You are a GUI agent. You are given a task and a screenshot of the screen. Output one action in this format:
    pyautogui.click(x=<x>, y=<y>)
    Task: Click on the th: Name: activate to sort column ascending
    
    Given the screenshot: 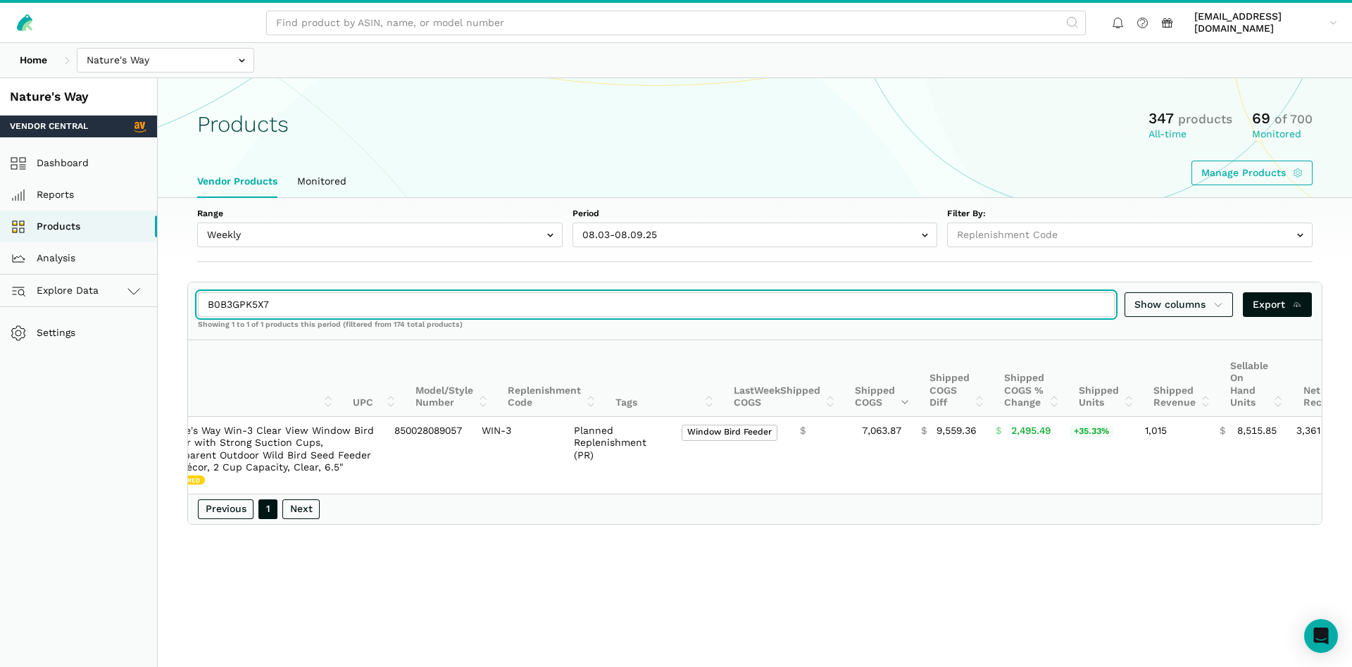 What is the action you would take?
    pyautogui.click(x=225, y=378)
    